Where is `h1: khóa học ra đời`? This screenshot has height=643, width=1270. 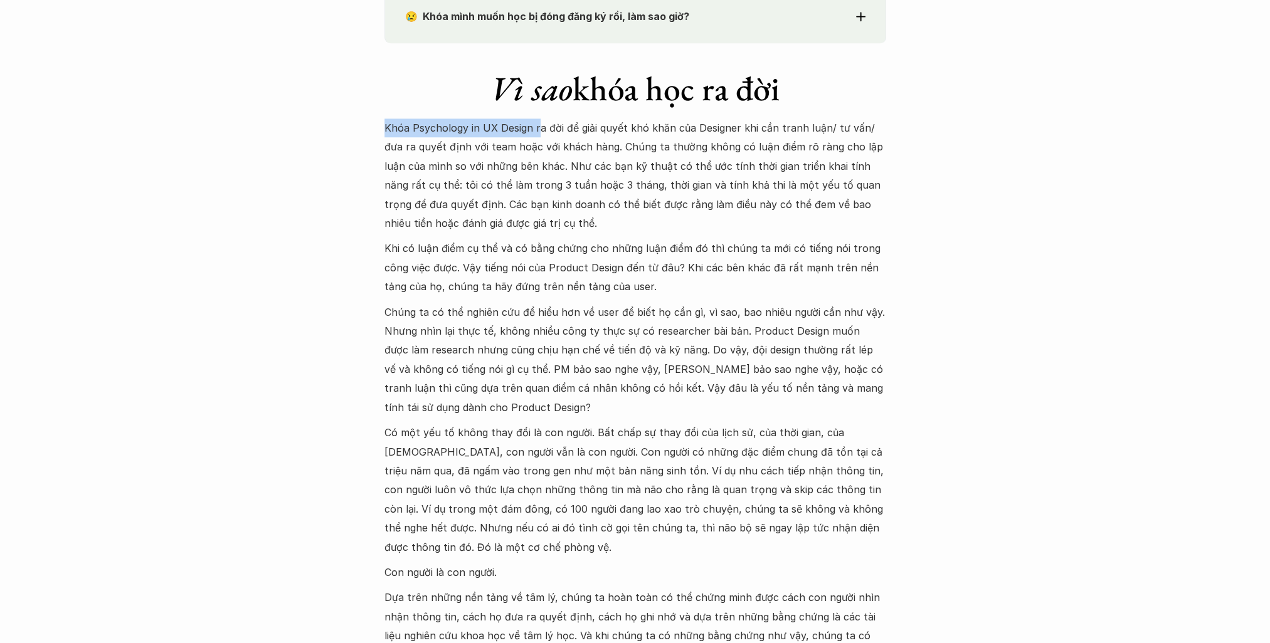 h1: khóa học ra đời is located at coordinates (635, 88).